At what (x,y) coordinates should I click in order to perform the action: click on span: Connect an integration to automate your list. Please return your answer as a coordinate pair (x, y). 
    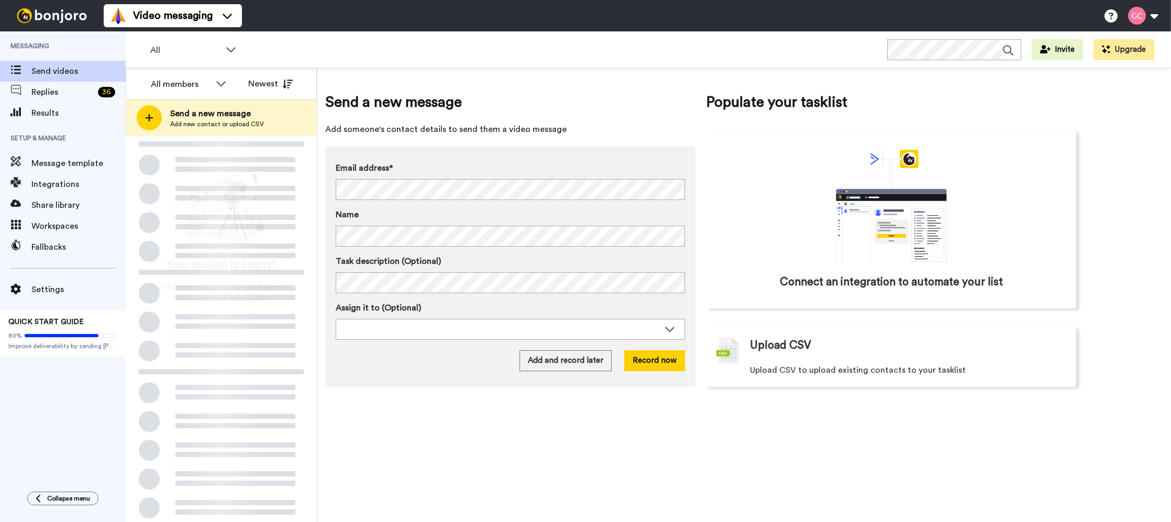
    Looking at the image, I should click on (891, 282).